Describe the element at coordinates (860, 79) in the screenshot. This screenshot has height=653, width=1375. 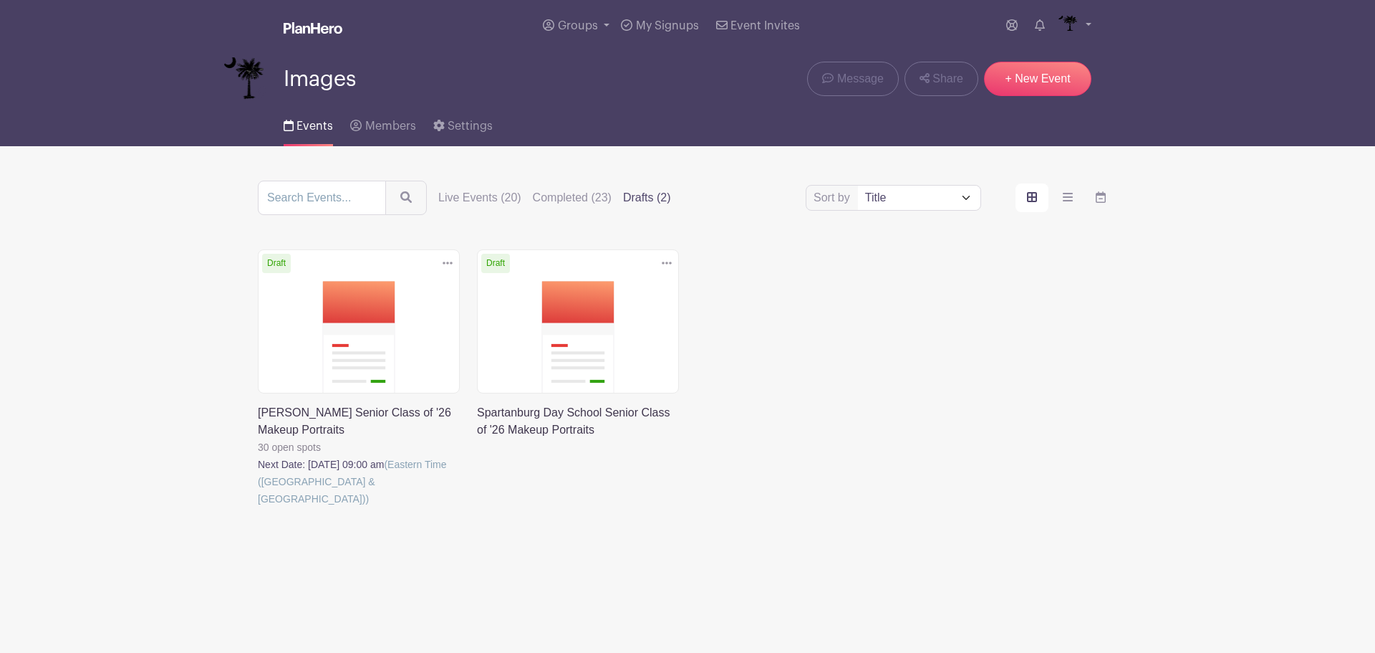
I see `span: Message` at that location.